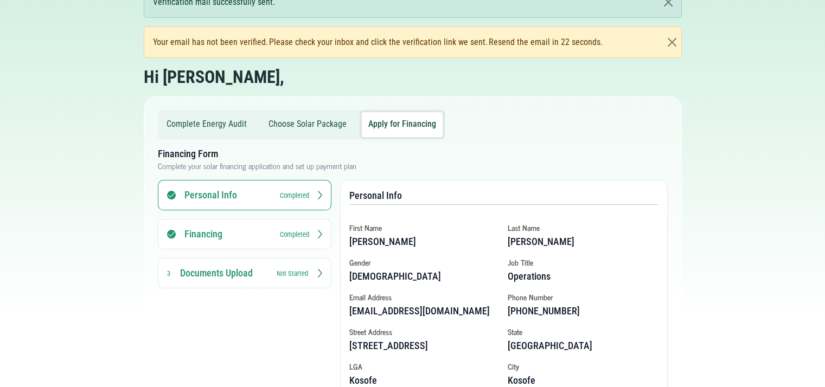  Describe the element at coordinates (378, 42) in the screenshot. I see `div: Your email has not been verified.` at that location.